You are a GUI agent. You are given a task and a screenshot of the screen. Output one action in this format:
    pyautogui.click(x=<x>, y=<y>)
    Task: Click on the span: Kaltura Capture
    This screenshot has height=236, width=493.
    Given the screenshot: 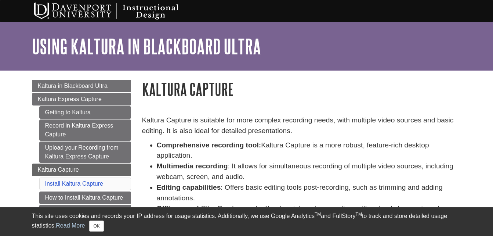 What is the action you would take?
    pyautogui.click(x=58, y=169)
    